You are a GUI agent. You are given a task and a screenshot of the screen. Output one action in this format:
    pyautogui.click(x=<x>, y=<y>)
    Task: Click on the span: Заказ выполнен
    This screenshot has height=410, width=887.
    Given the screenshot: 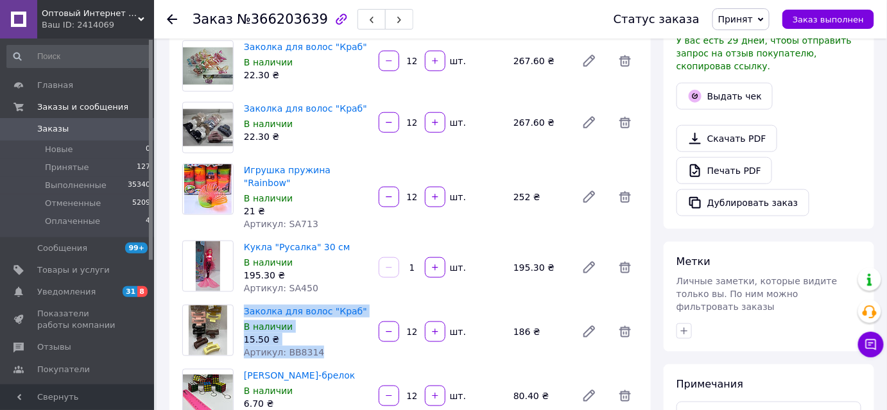 What is the action you would take?
    pyautogui.click(x=828, y=19)
    